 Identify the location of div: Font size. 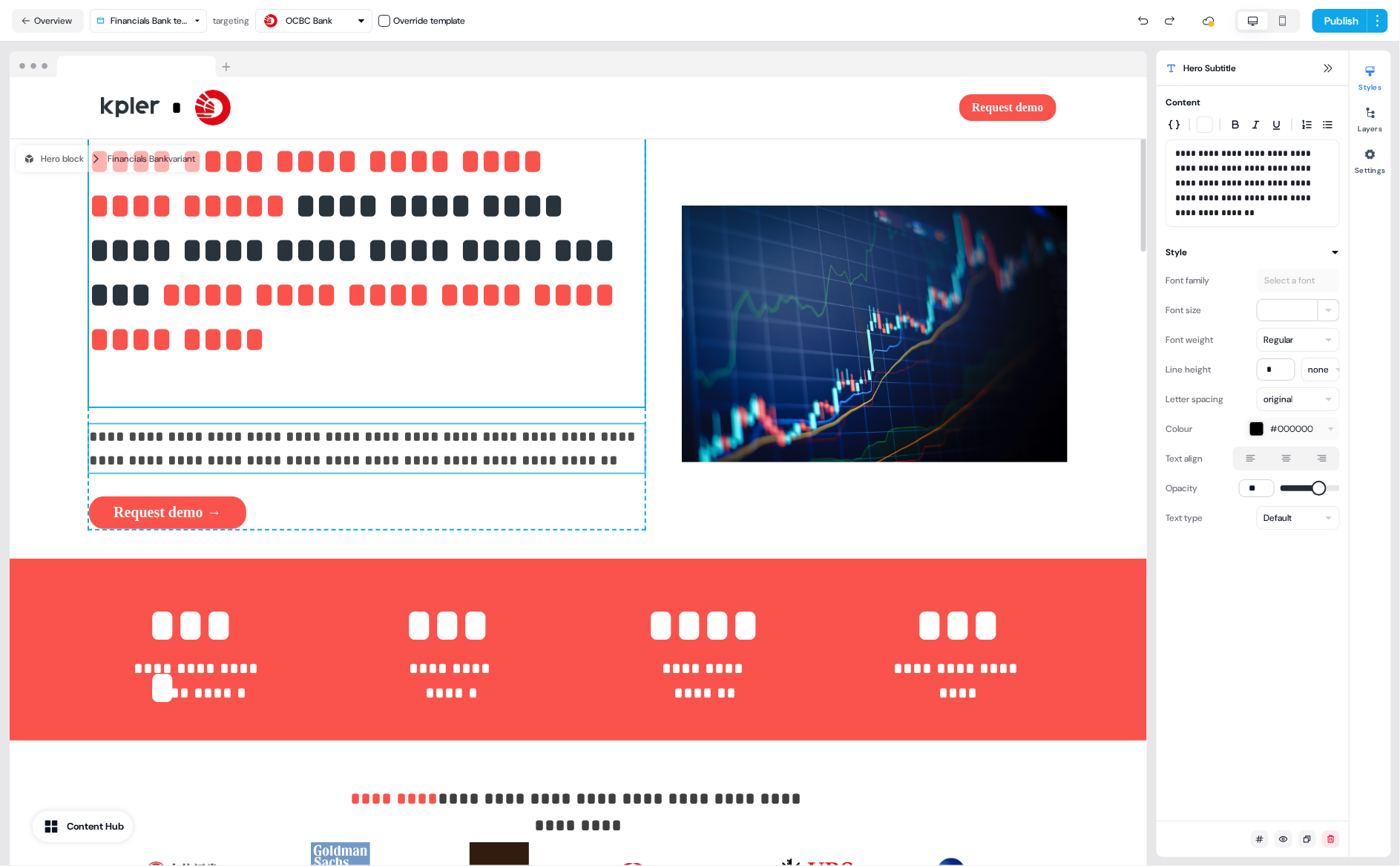
(1183, 310).